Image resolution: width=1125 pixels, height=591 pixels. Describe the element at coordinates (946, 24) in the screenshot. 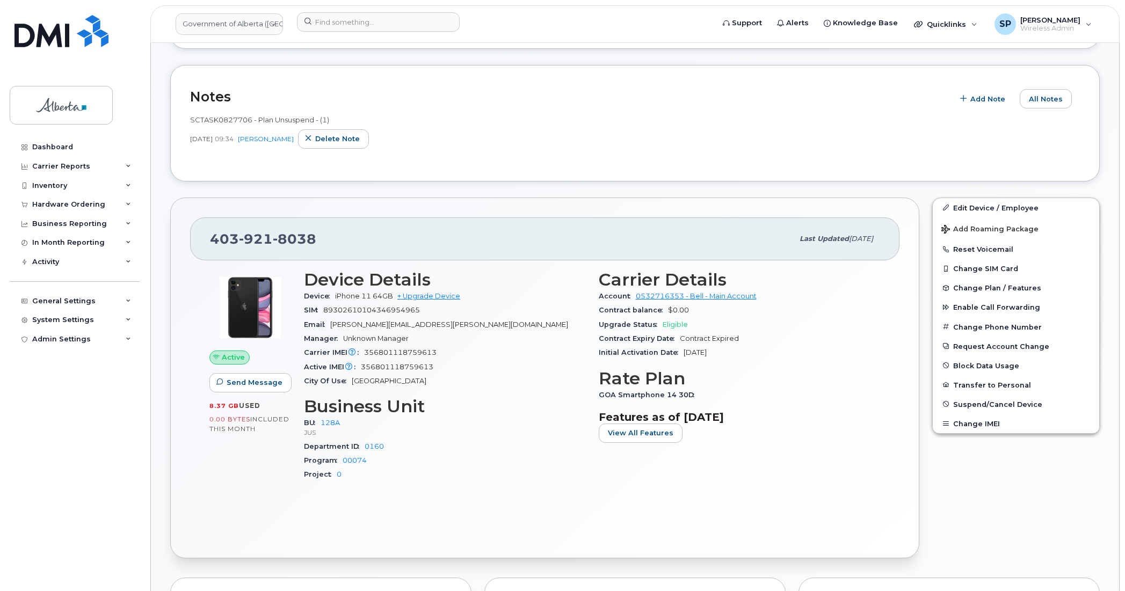

I see `span: Quicklinks` at that location.